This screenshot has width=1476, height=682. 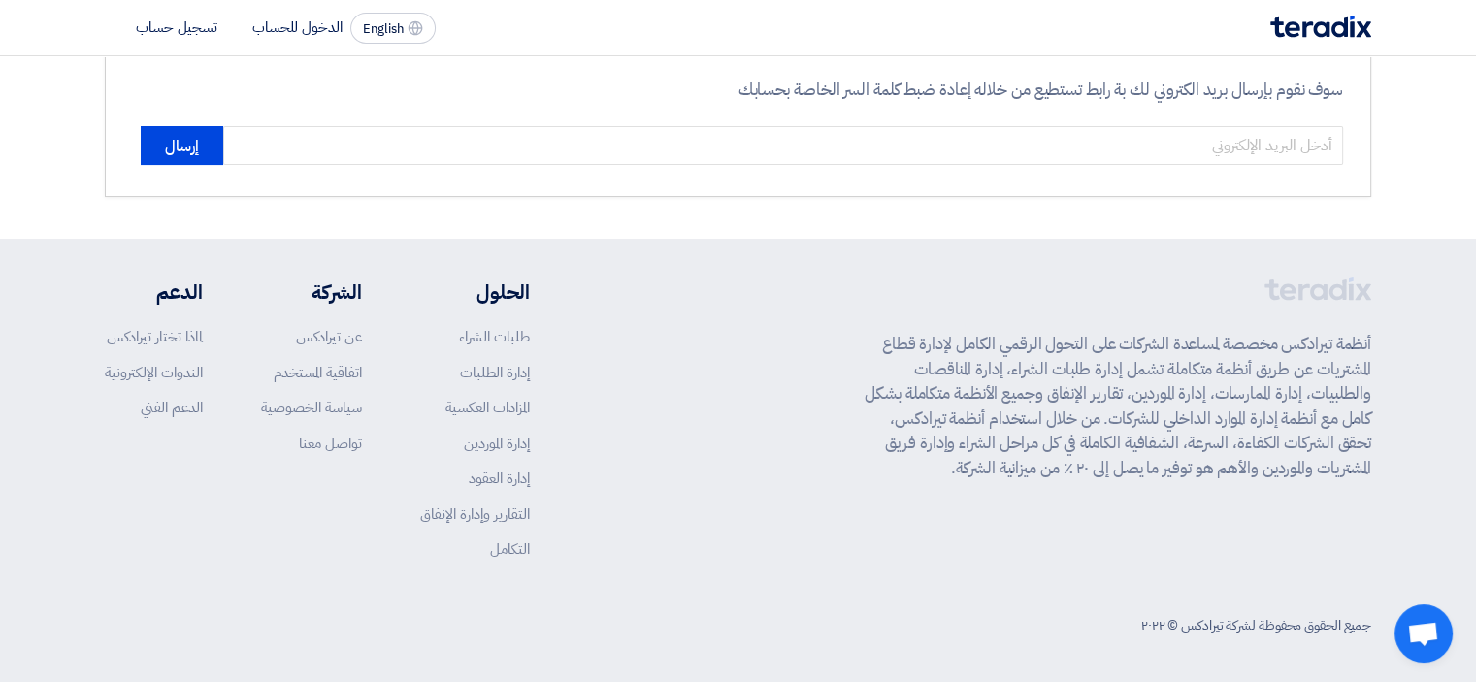 What do you see at coordinates (475, 292) in the screenshot?
I see `li: الحلول` at bounding box center [475, 292].